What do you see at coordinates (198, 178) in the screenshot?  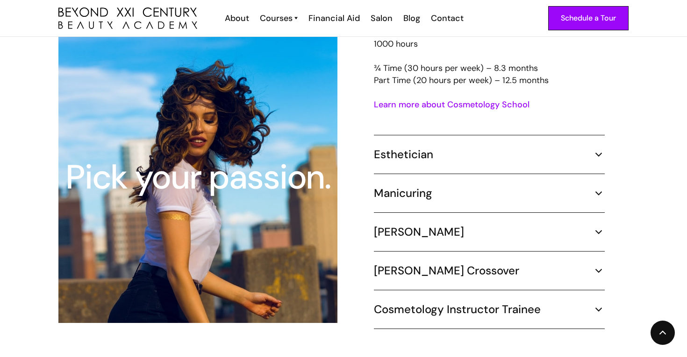 I see `div: Pick your passion.` at bounding box center [198, 178].